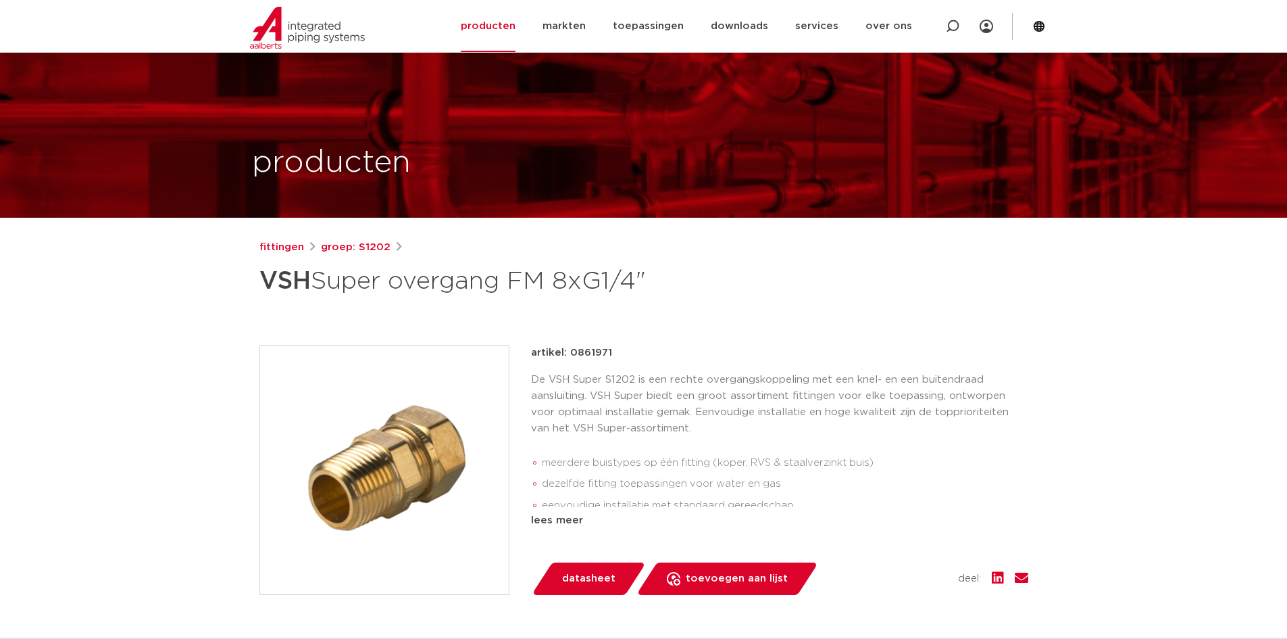 The height and width of the screenshot is (639, 1287). Describe the element at coordinates (331, 163) in the screenshot. I see `h1: producten` at that location.